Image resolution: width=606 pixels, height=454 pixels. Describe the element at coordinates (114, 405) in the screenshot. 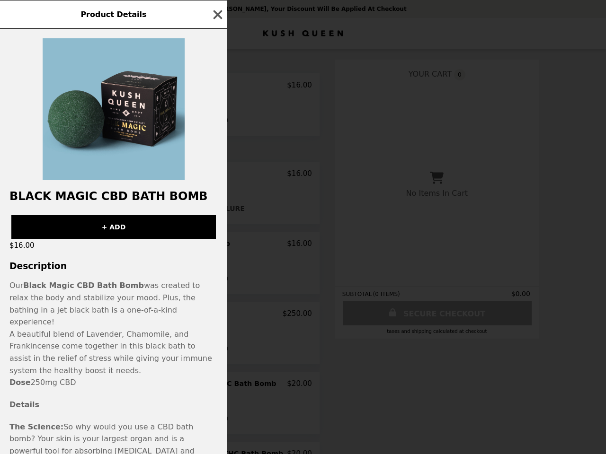

I see `h4: Details` at that location.